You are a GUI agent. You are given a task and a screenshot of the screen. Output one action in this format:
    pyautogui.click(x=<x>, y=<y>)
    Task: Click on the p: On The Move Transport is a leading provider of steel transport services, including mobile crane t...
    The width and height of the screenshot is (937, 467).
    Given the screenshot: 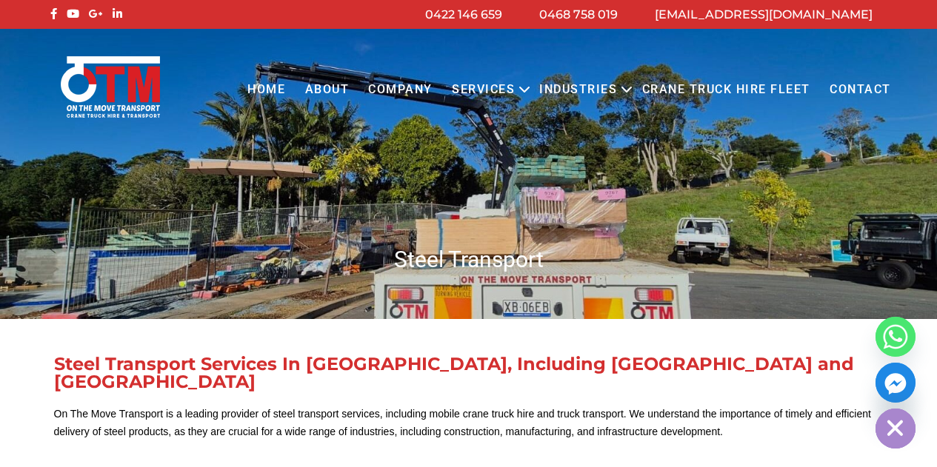 What is the action you would take?
    pyautogui.click(x=469, y=424)
    